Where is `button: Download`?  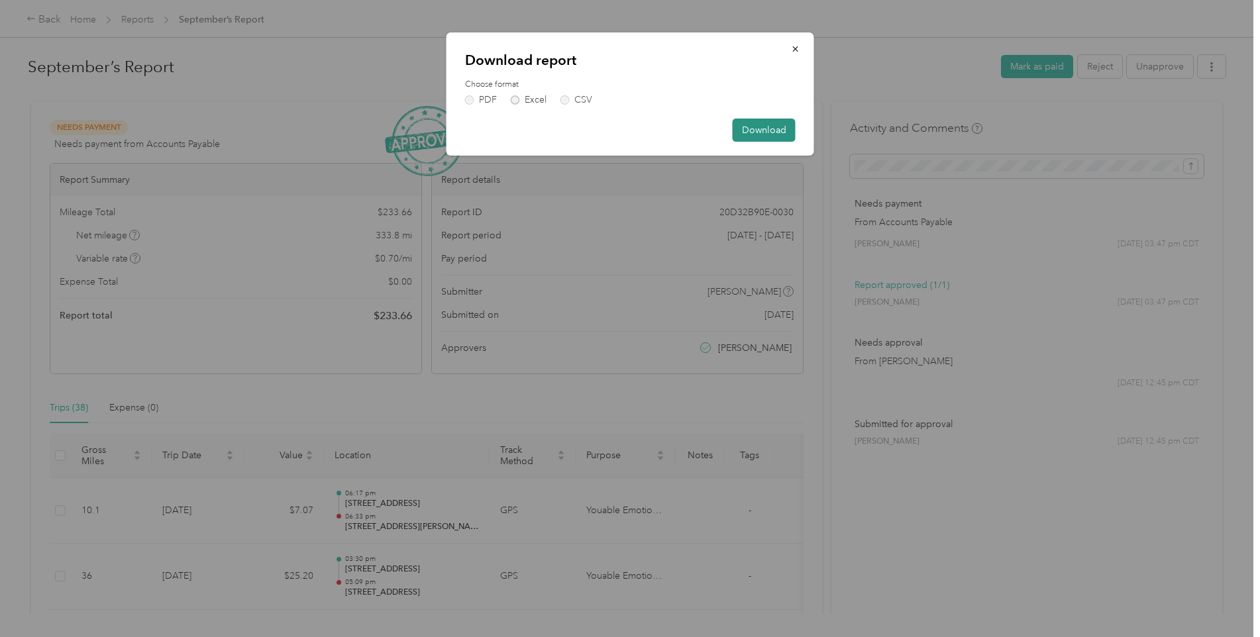 button: Download is located at coordinates (764, 130).